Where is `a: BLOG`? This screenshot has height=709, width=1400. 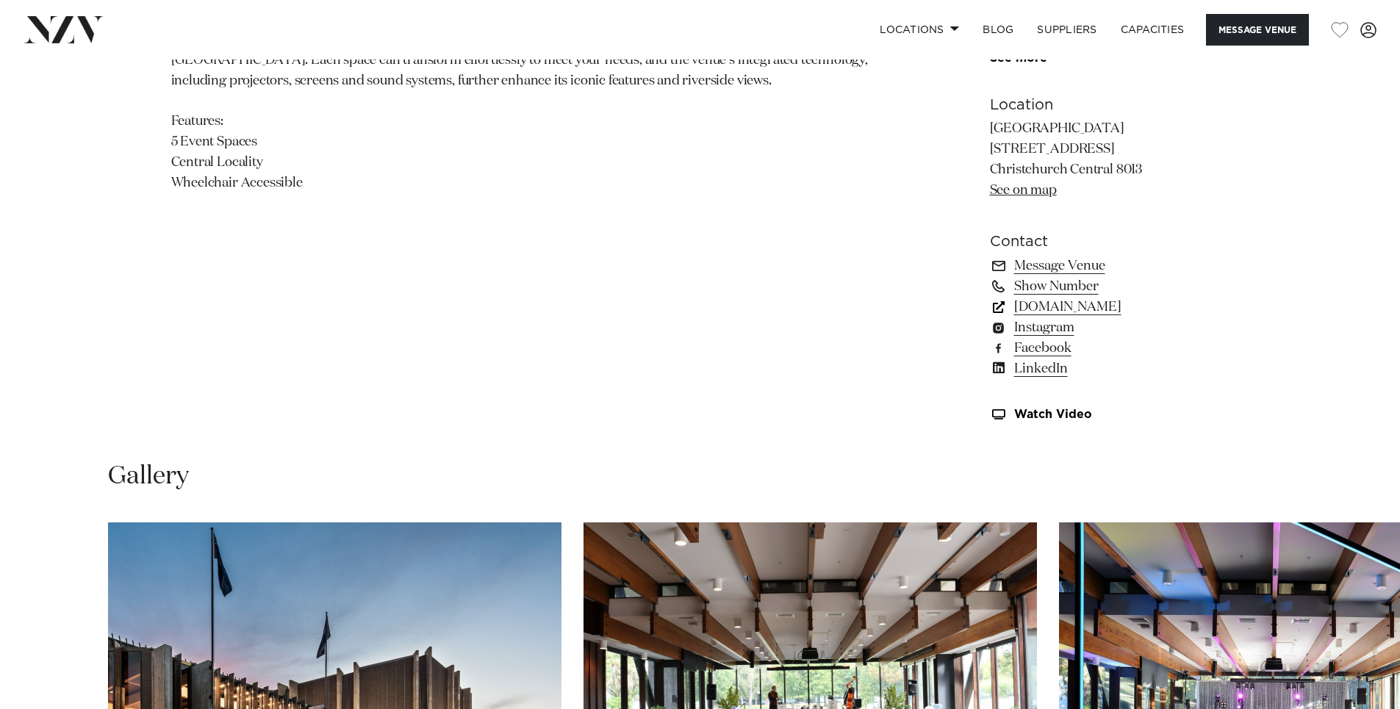 a: BLOG is located at coordinates (998, 29).